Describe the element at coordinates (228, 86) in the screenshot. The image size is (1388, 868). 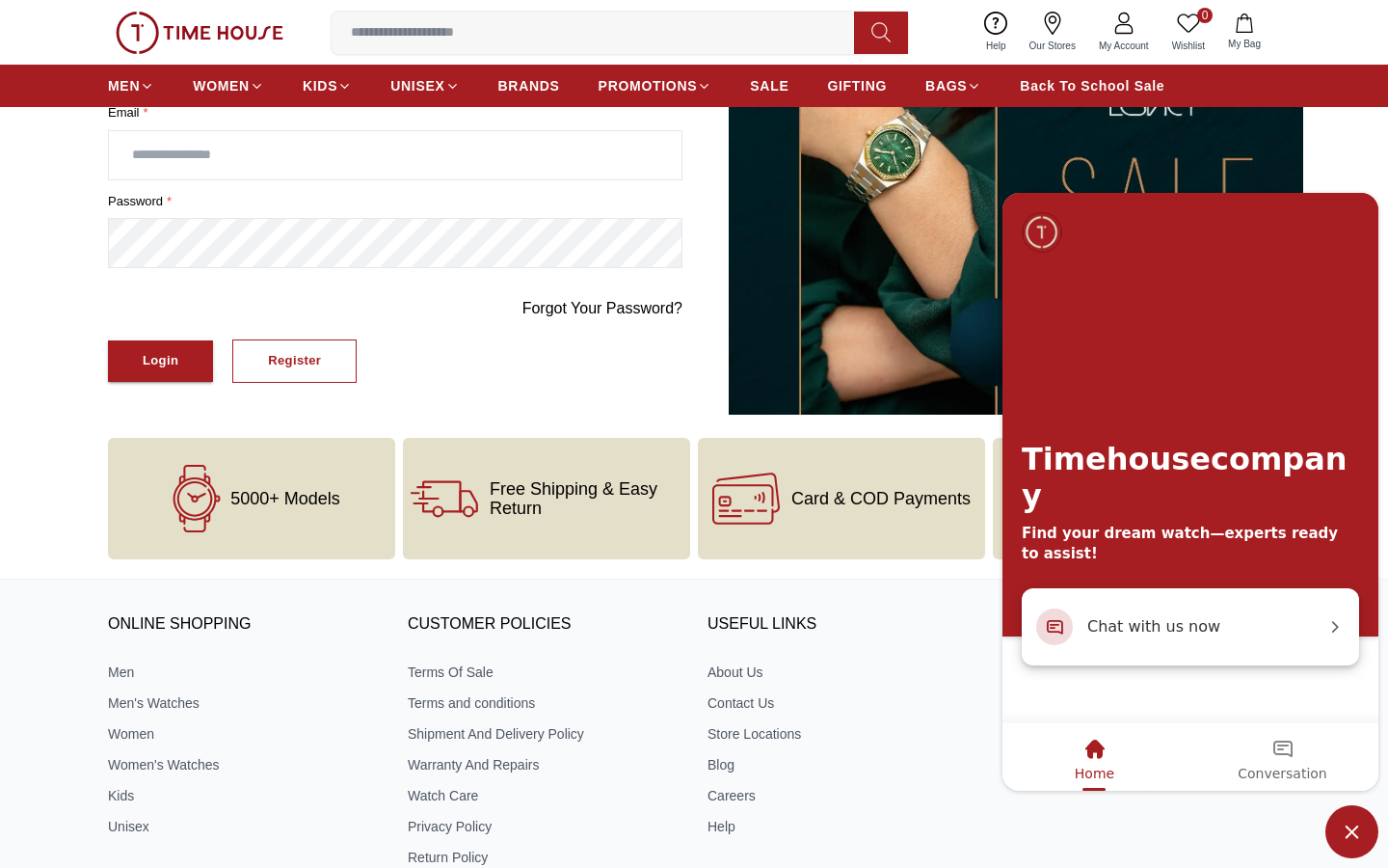
I see `a: WOMEN` at that location.